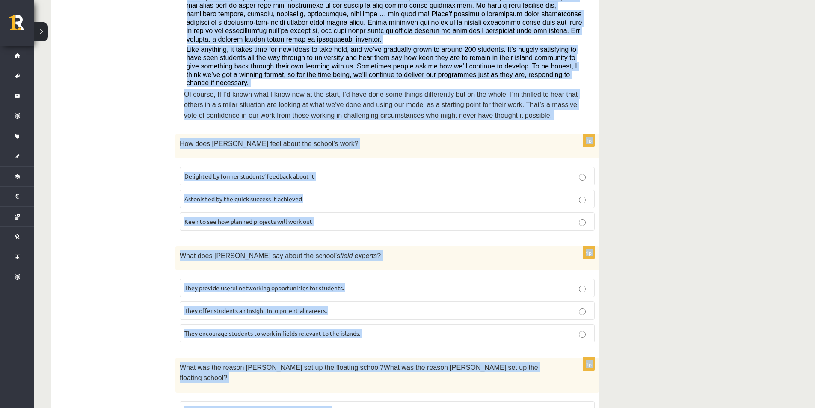  Describe the element at coordinates (22, 26) in the screenshot. I see `a: Rīgas 1. Tālmācības vidusskola` at that location.